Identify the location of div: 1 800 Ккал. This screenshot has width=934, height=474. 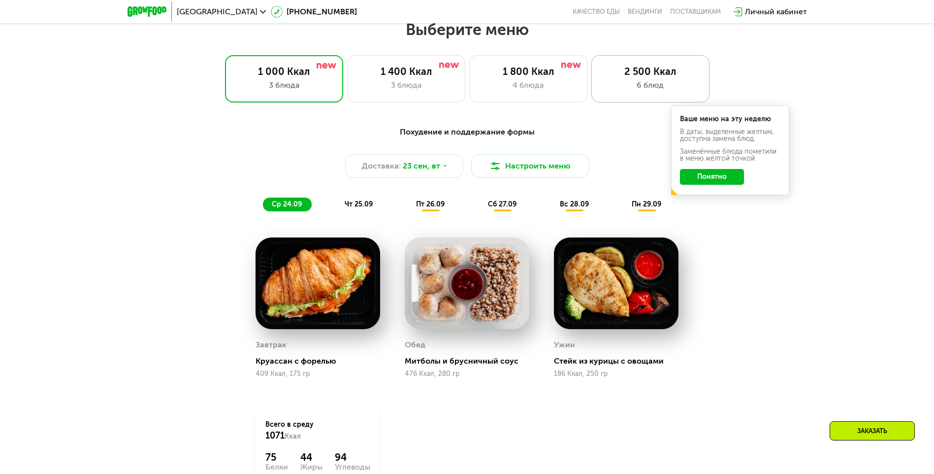
(528, 71).